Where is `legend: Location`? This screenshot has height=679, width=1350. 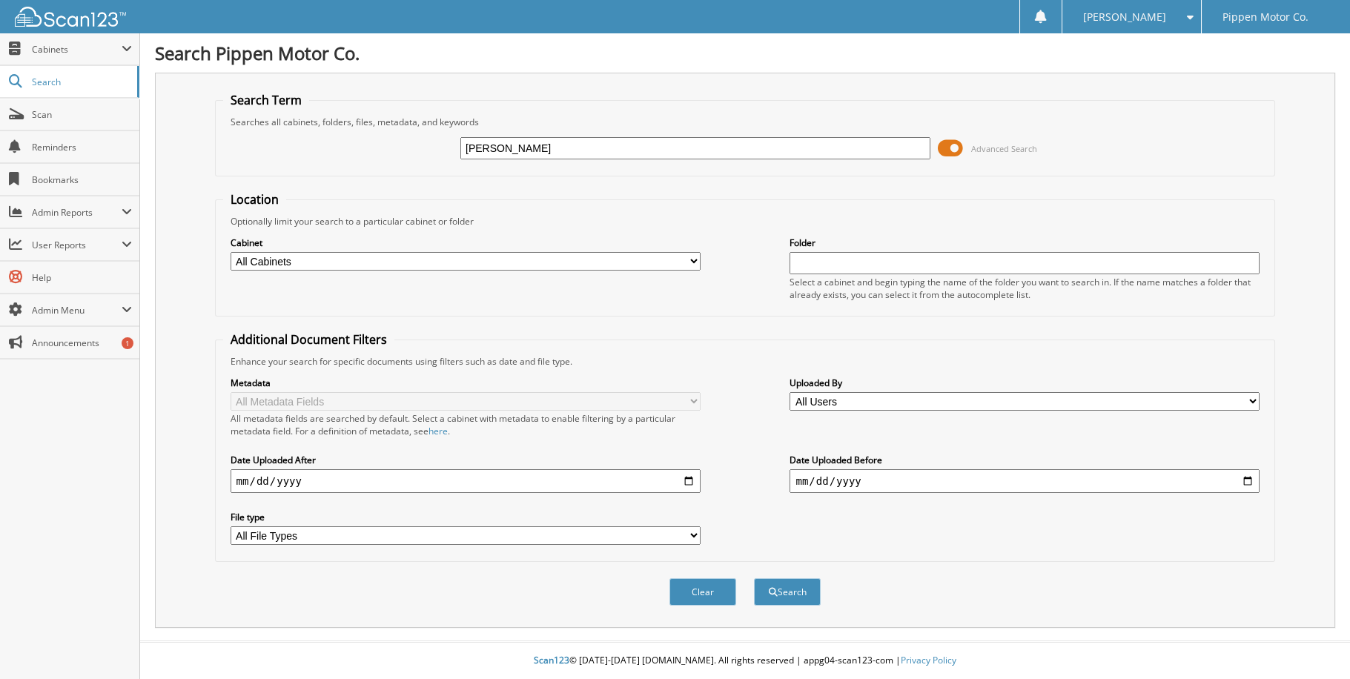 legend: Location is located at coordinates (254, 199).